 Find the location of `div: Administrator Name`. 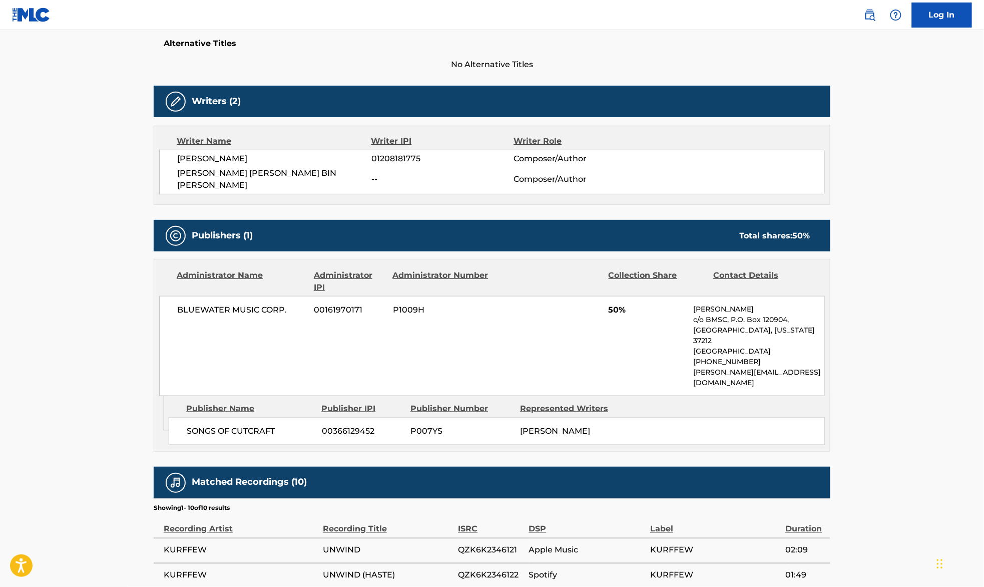

div: Administrator Name is located at coordinates (241, 281).